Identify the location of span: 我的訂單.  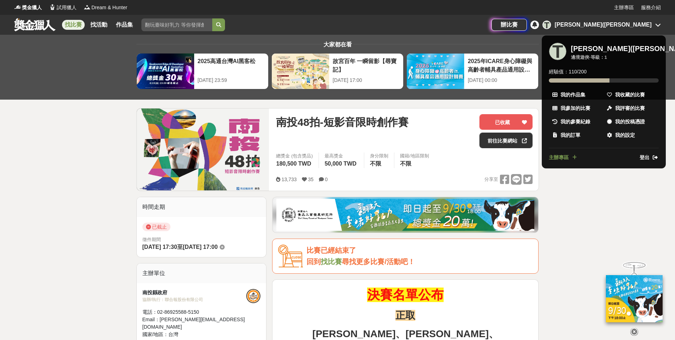
(571, 135).